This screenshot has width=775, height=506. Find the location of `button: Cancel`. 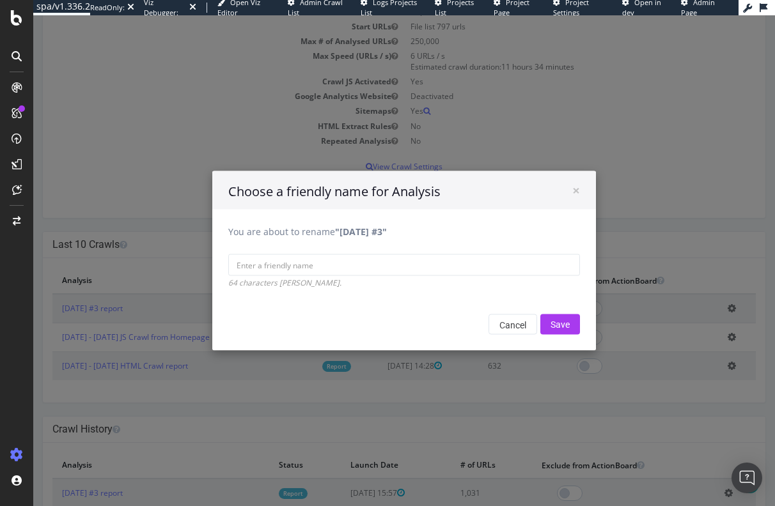

button: Cancel is located at coordinates (479, 309).